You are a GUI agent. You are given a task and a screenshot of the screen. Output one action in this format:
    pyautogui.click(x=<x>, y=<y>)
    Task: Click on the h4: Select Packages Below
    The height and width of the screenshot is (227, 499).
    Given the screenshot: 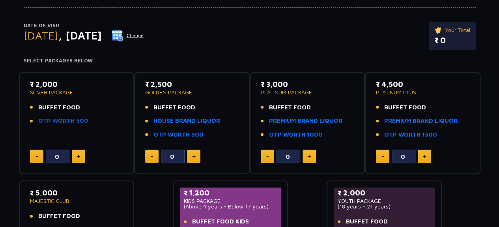 What is the action you would take?
    pyautogui.click(x=250, y=61)
    